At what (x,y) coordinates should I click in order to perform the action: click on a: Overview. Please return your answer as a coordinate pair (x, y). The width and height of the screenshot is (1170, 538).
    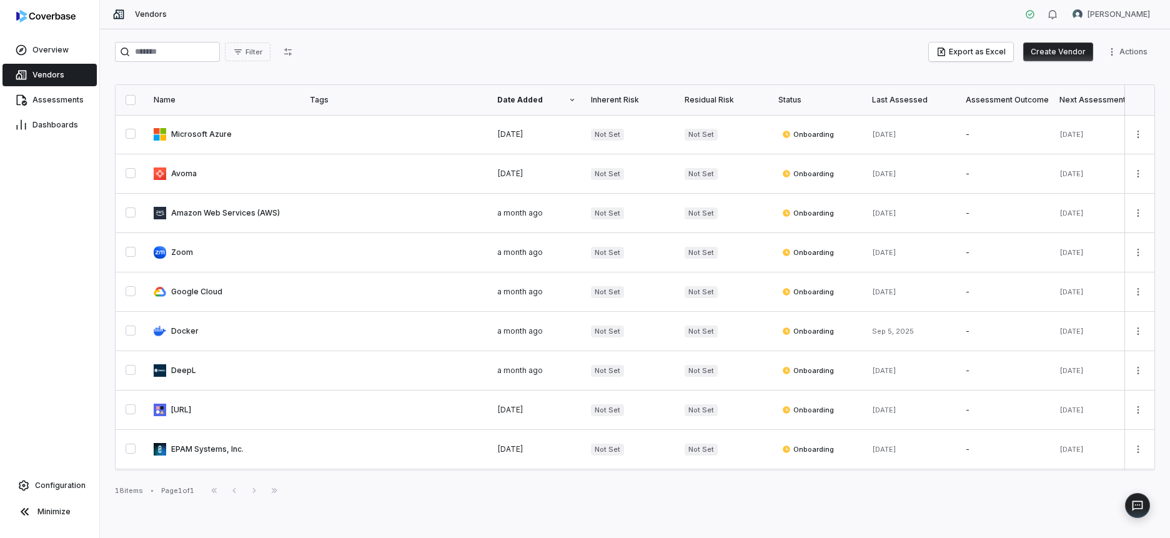
    Looking at the image, I should click on (49, 50).